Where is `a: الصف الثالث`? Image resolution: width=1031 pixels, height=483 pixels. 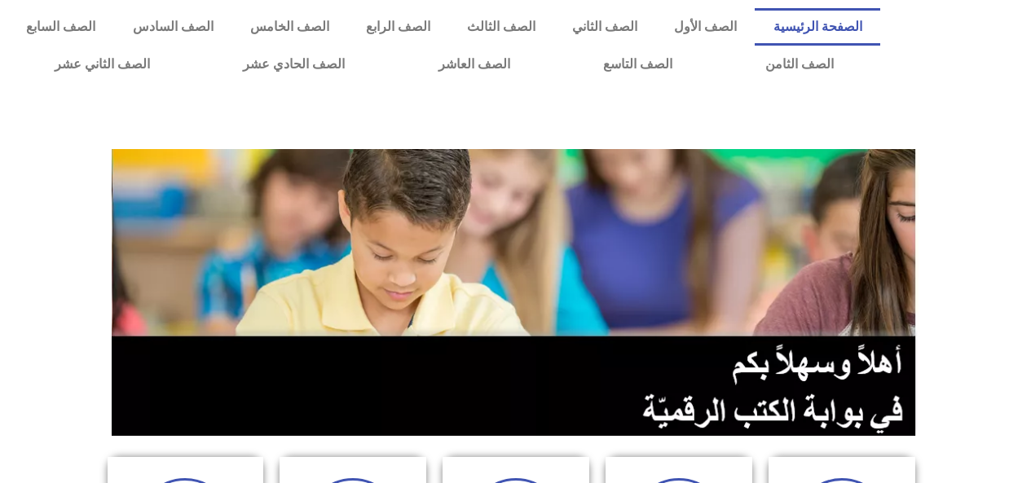
a: الصف الثالث is located at coordinates (500, 27).